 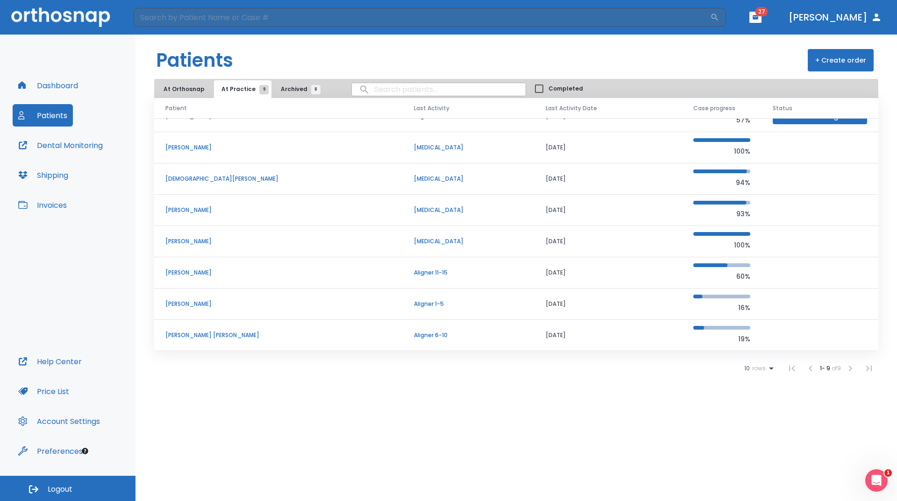 I want to click on span: At Practice, so click(x=242, y=89).